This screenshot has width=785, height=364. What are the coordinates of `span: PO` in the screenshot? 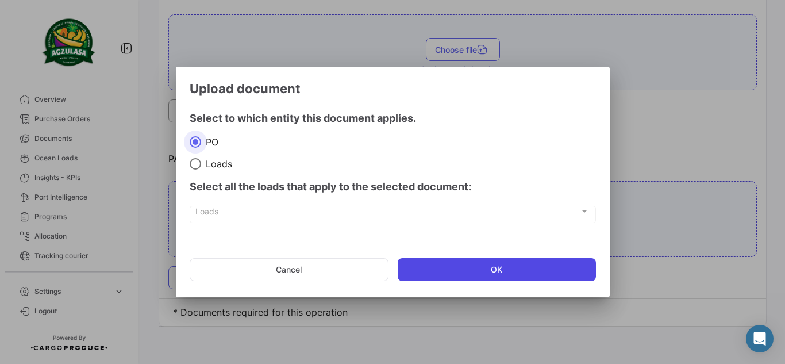 It's located at (210, 142).